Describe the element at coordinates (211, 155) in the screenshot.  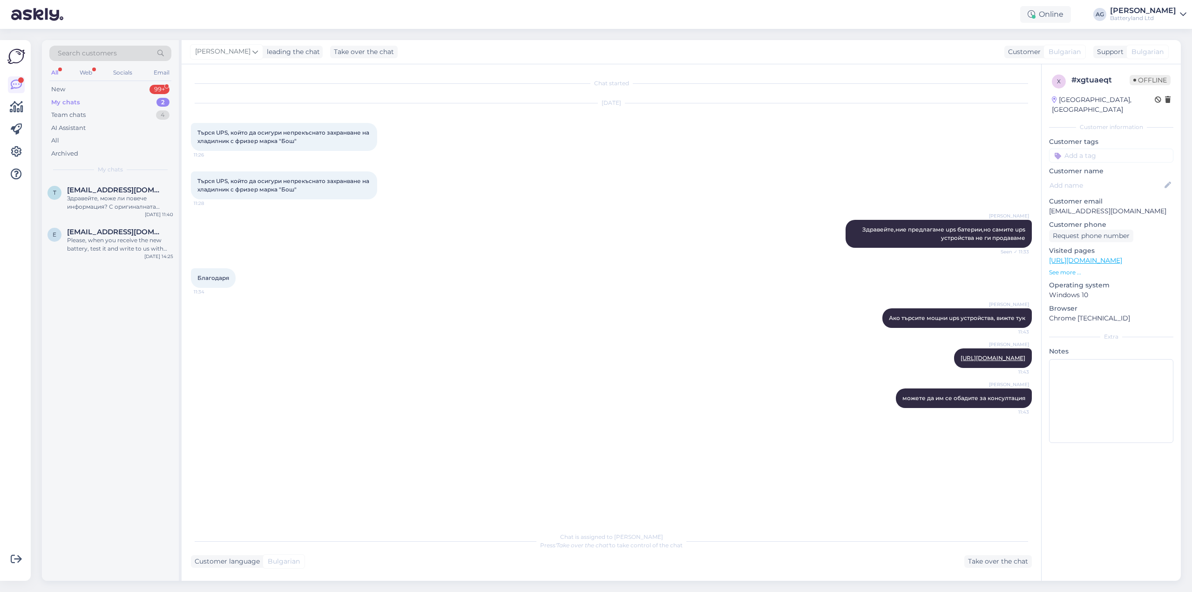
I see `span: 11:26` at that location.